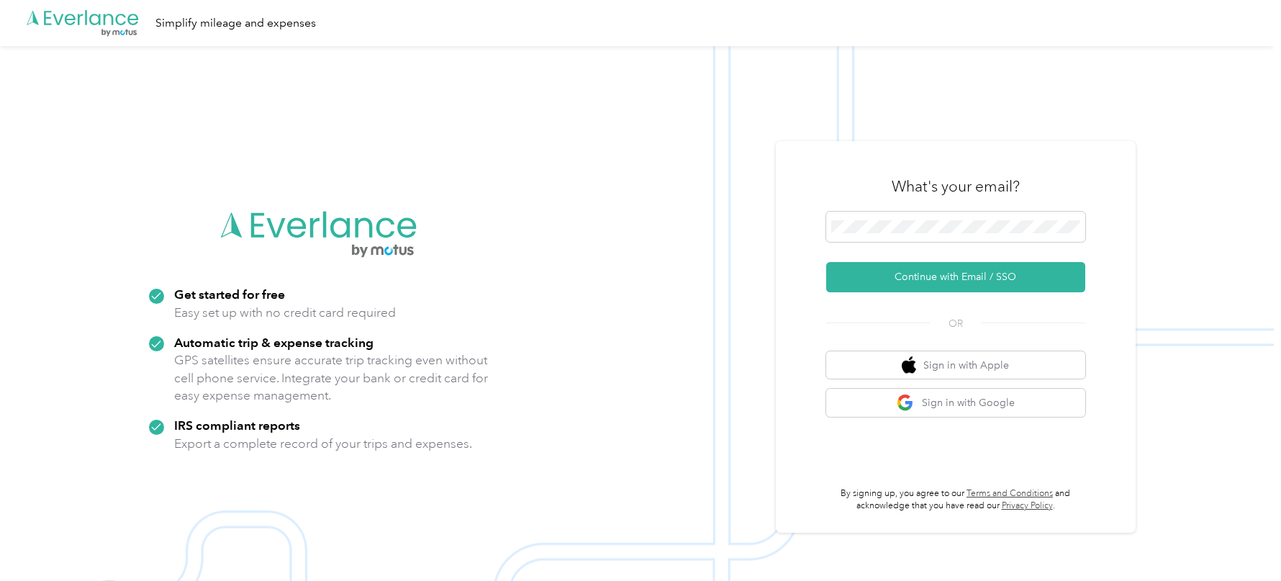 The height and width of the screenshot is (581, 1281). I want to click on p: Export a complete record of your trips and expenses., so click(323, 443).